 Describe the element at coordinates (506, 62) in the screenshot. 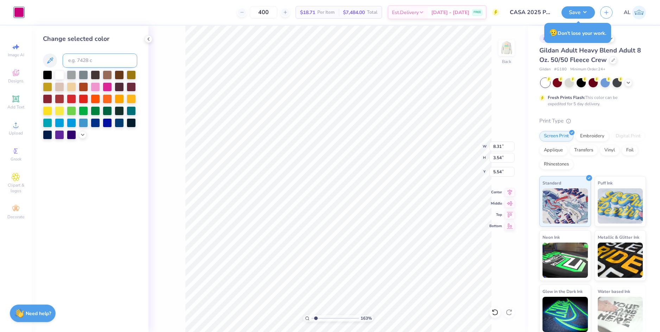

I see `div: Back` at that location.